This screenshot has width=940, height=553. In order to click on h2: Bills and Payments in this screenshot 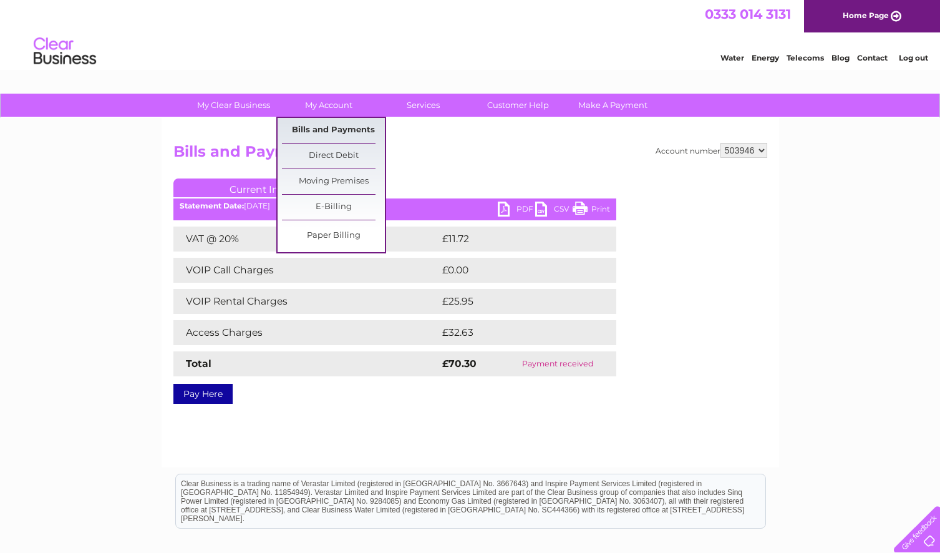, I will do `click(470, 155)`.